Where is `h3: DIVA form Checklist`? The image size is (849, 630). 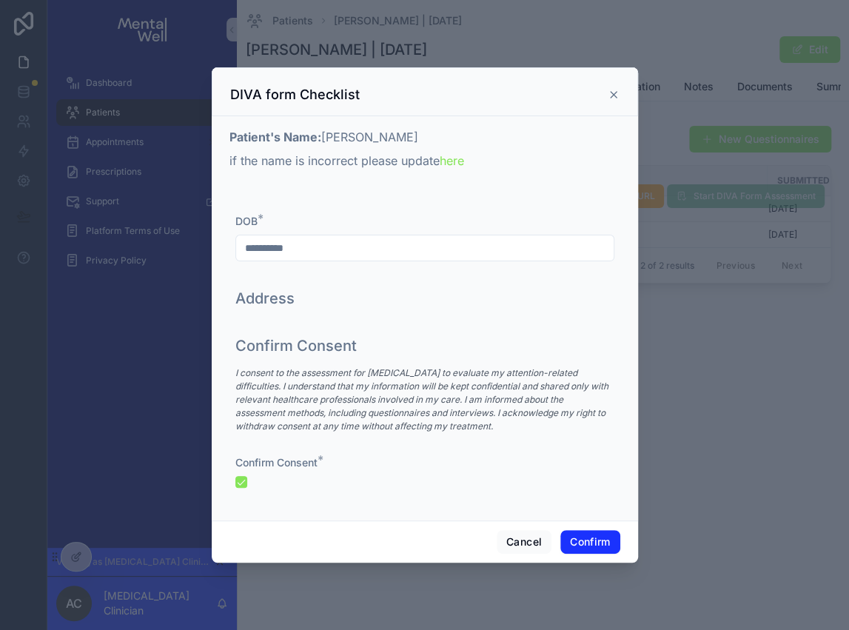 h3: DIVA form Checklist is located at coordinates (294, 95).